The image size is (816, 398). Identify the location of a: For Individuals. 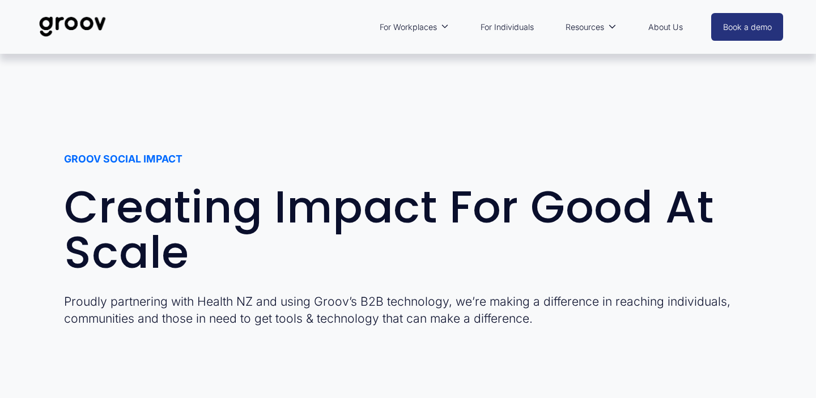
(507, 27).